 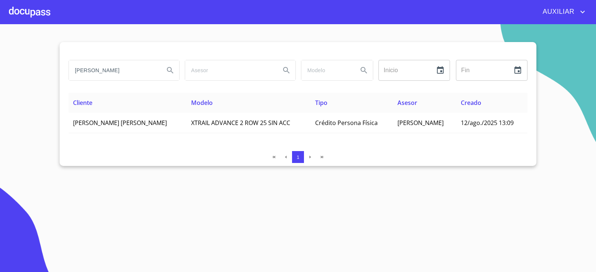 I want to click on span: 1, so click(x=298, y=157).